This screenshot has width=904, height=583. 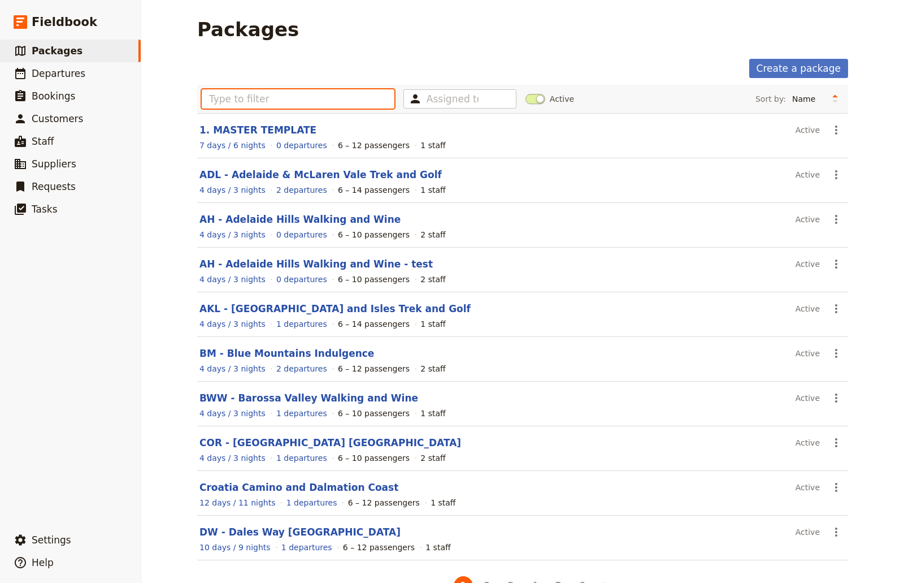 I want to click on span: 7 days / 6 nights, so click(x=232, y=145).